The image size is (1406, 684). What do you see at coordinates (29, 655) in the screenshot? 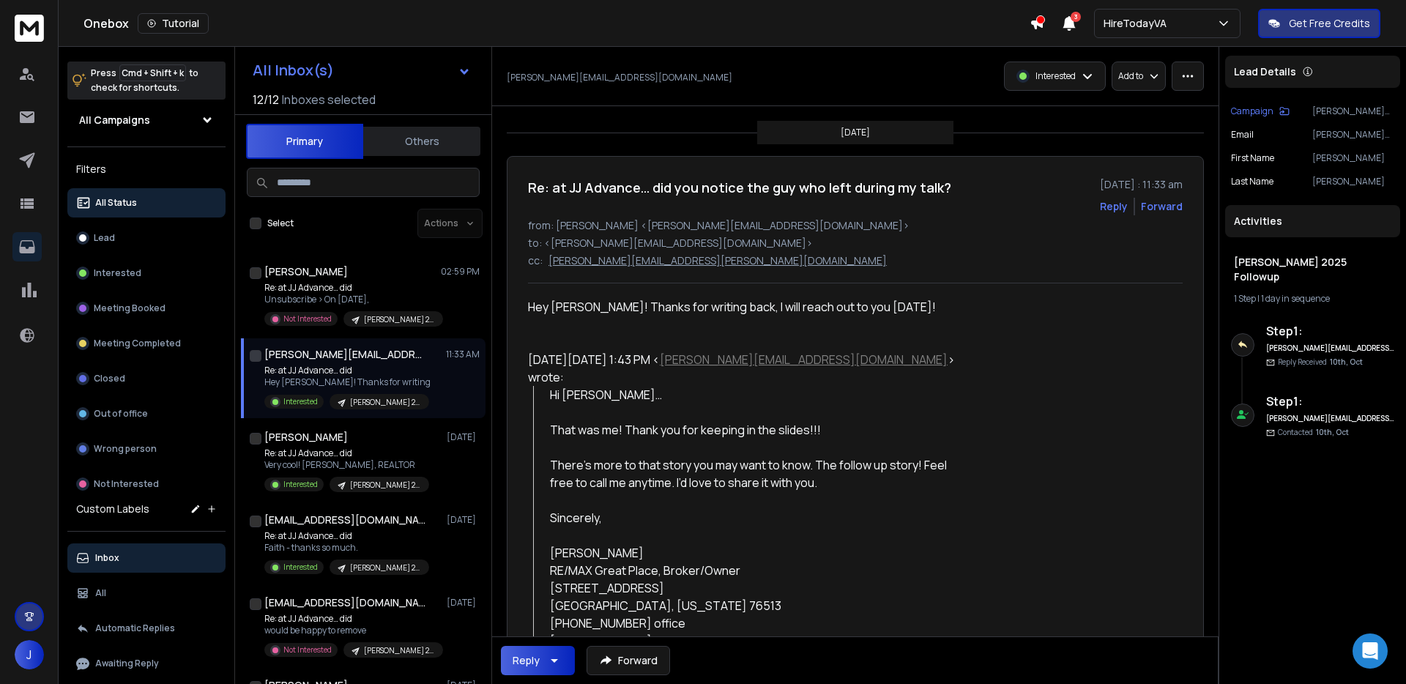
I see `span: J` at bounding box center [29, 655].